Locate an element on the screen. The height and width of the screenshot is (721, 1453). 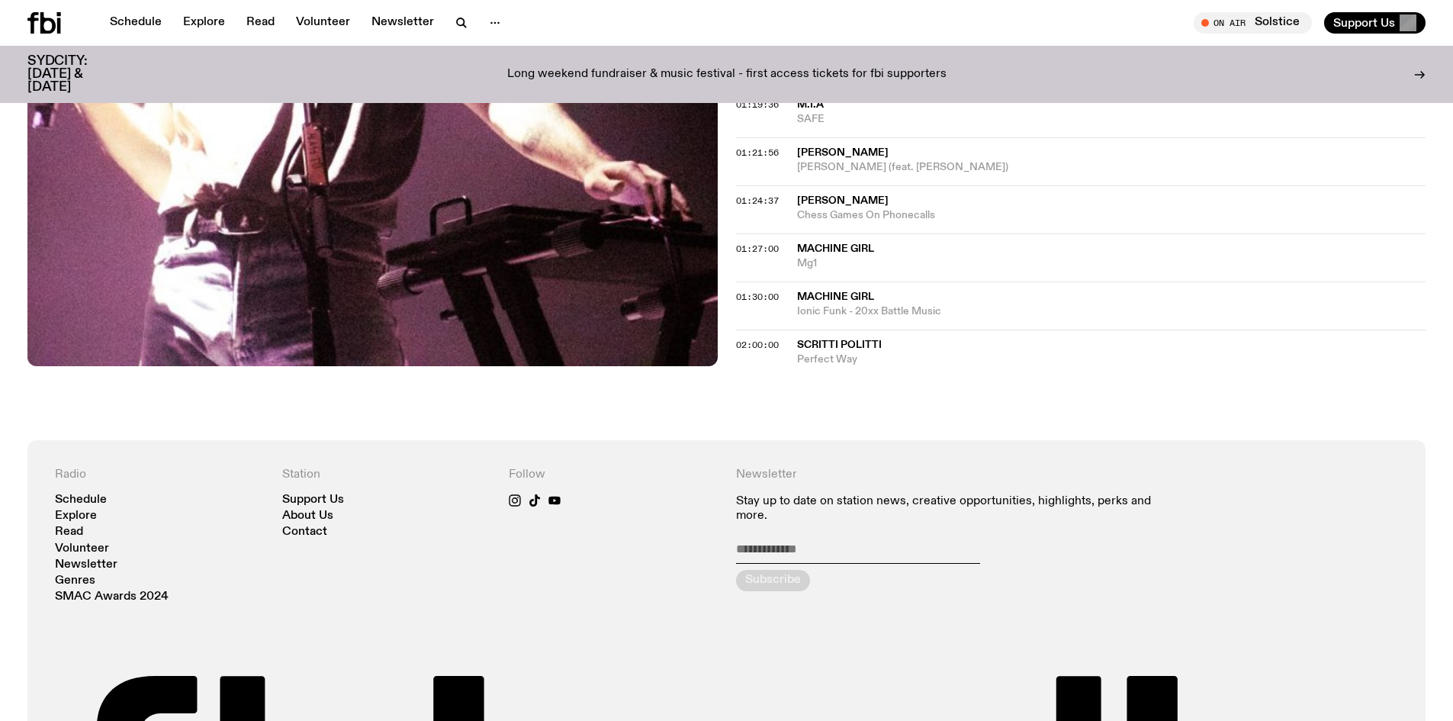
h4: Station is located at coordinates (387, 474).